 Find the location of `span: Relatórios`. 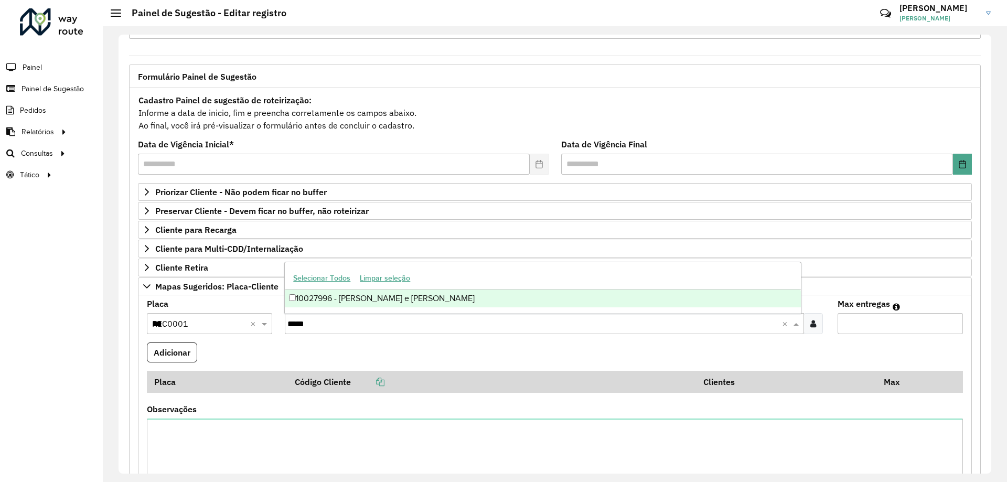

span: Relatórios is located at coordinates (38, 132).